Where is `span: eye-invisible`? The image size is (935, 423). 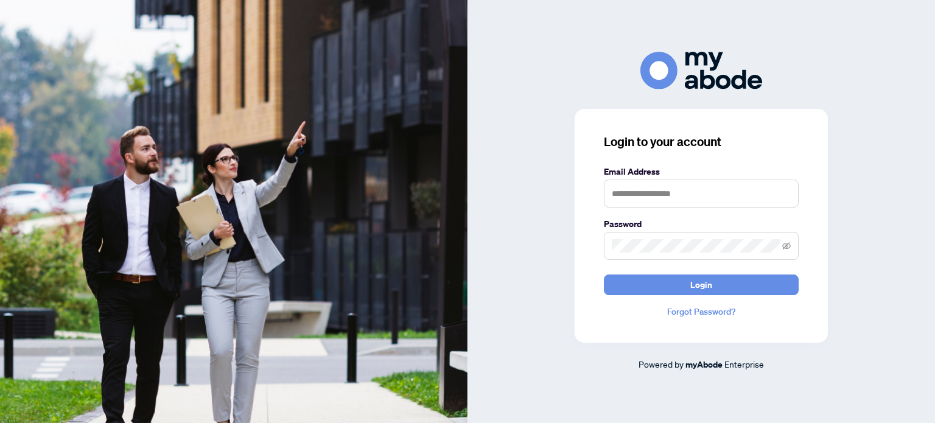
span: eye-invisible is located at coordinates (787, 246).